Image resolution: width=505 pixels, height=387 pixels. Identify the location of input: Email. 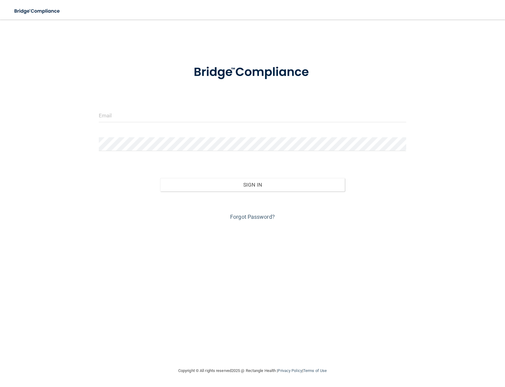
(252, 115).